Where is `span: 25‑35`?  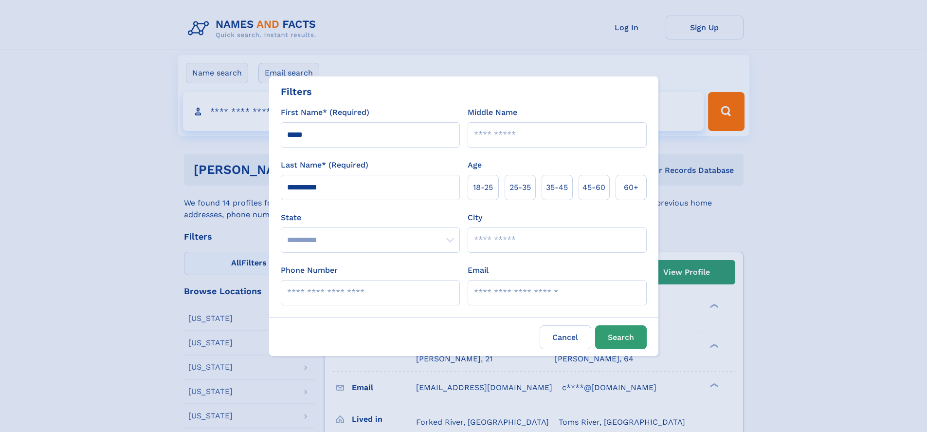
span: 25‑35 is located at coordinates (520, 187).